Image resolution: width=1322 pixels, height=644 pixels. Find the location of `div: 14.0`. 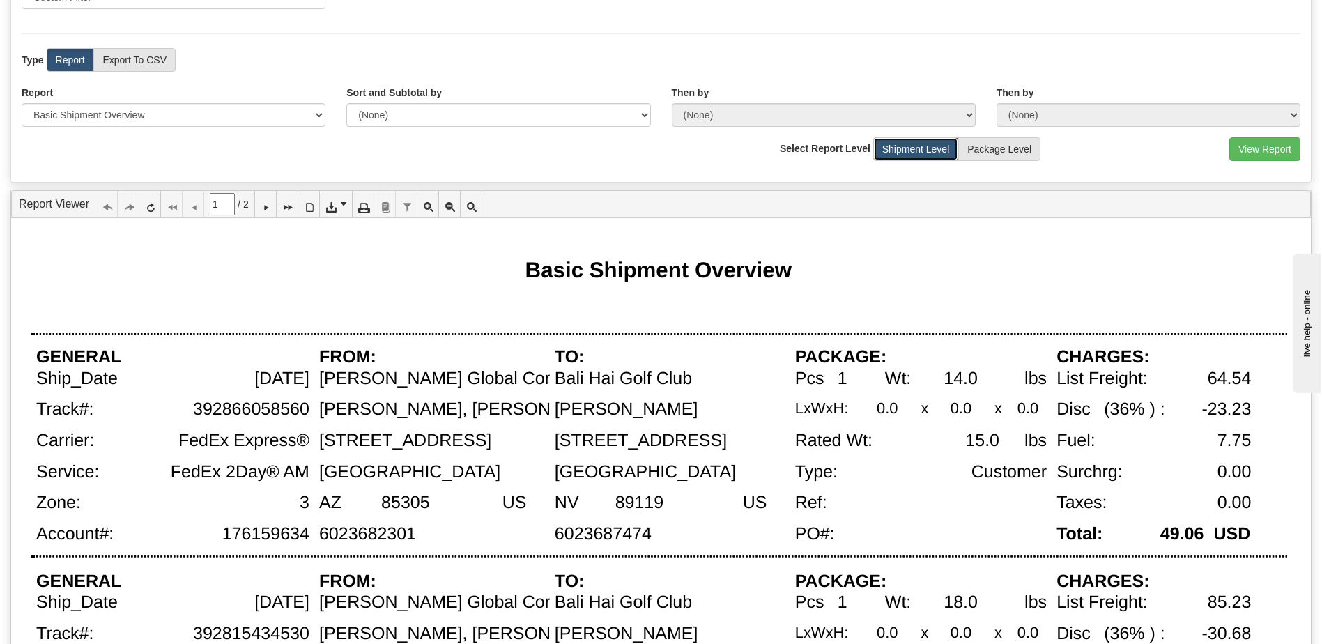

div: 14.0 is located at coordinates (960, 378).